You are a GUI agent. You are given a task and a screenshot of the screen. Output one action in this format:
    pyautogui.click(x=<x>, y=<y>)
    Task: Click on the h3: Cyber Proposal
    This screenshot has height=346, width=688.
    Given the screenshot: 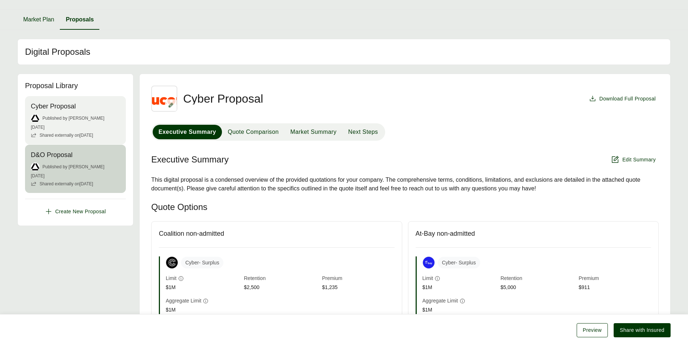 What is the action you would take?
    pyautogui.click(x=376, y=99)
    